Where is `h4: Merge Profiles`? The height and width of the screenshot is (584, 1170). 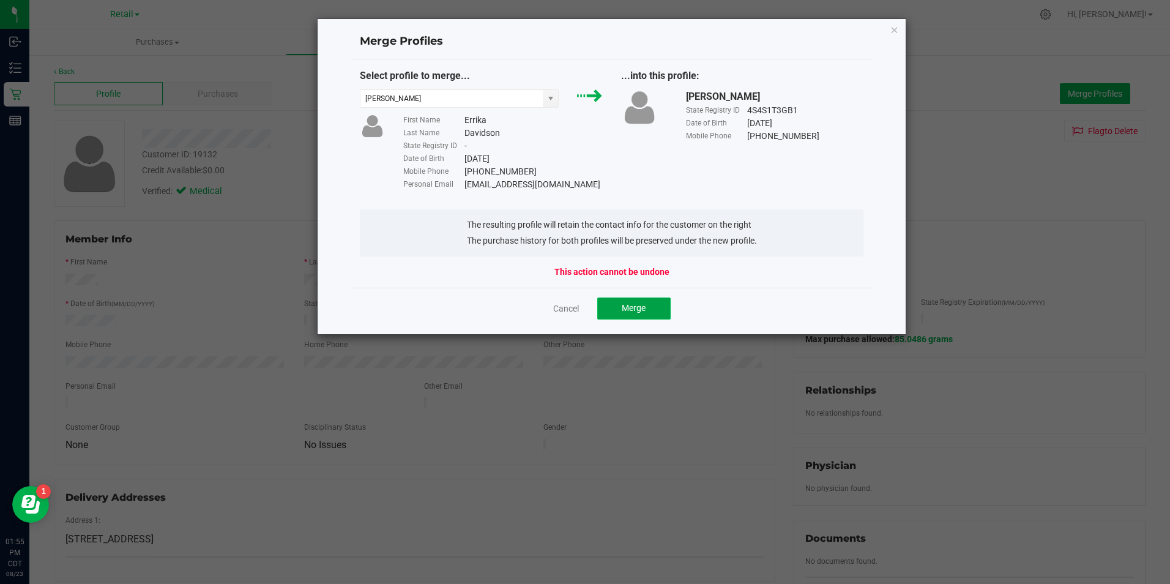
h4: Merge Profiles is located at coordinates (612, 42).